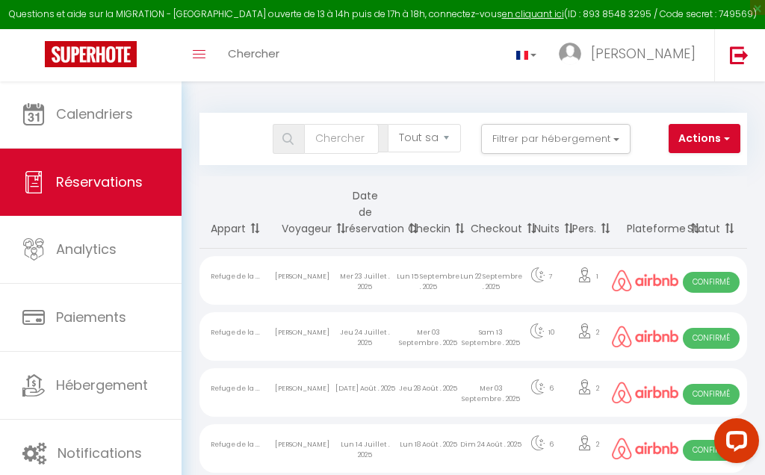 This screenshot has height=475, width=765. Describe the element at coordinates (365, 212) in the screenshot. I see `th: Sort by booking date` at that location.